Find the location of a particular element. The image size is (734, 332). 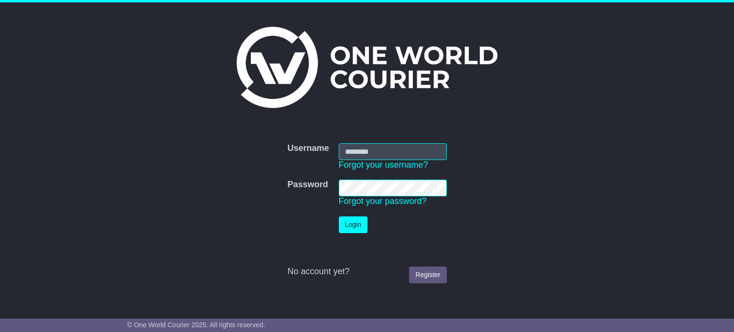

a: Forgot your username? is located at coordinates (383, 165).